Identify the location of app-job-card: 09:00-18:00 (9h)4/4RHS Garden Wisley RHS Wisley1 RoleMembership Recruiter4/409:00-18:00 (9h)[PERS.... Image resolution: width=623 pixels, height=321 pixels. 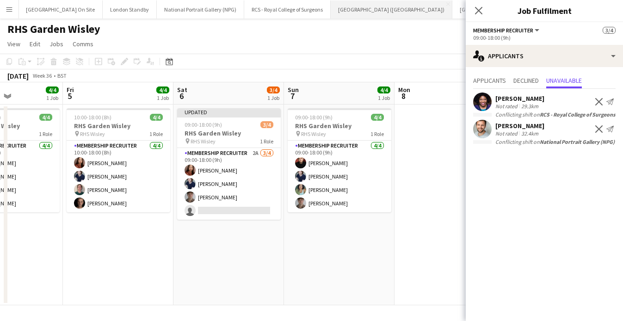
(339, 160).